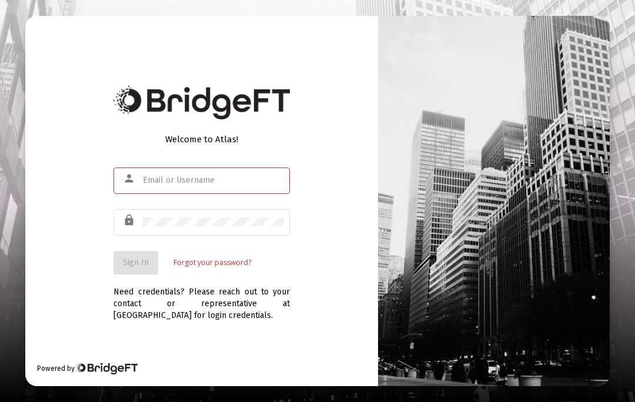  What do you see at coordinates (87, 369) in the screenshot?
I see `div: Powered by` at bounding box center [87, 369].